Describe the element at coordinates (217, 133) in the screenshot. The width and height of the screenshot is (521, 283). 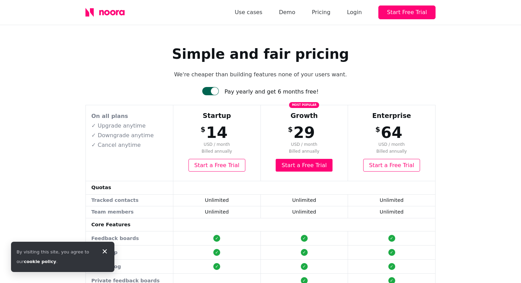
I see `span: 14` at that location.